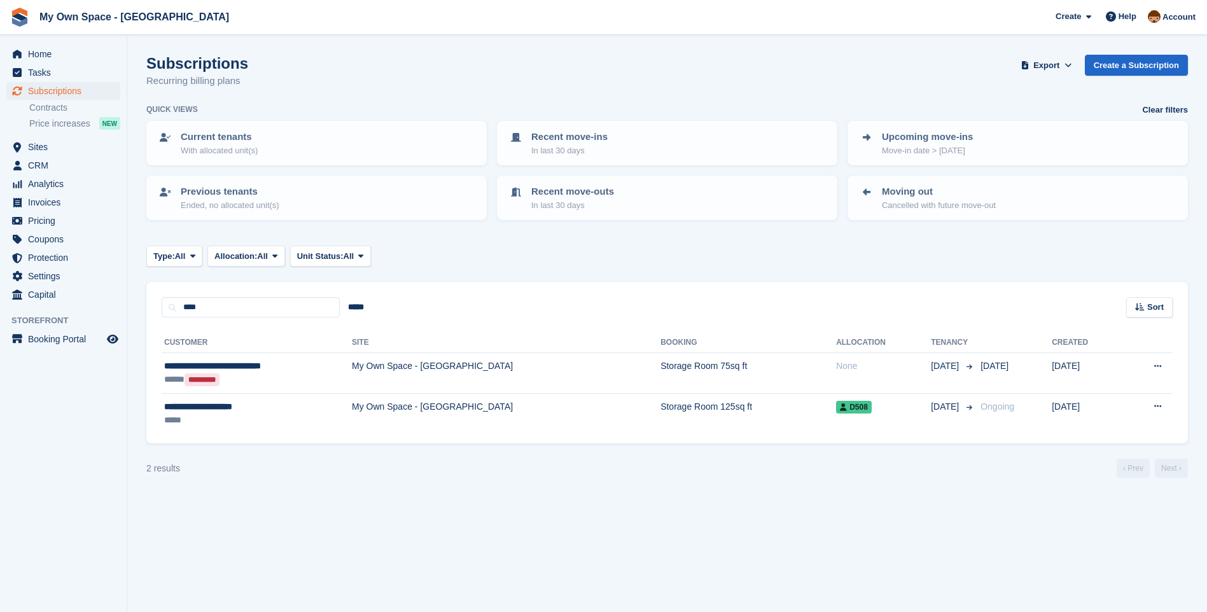 This screenshot has height=612, width=1207. What do you see at coordinates (1154, 17) in the screenshot?
I see `img: Paula Harris` at bounding box center [1154, 17].